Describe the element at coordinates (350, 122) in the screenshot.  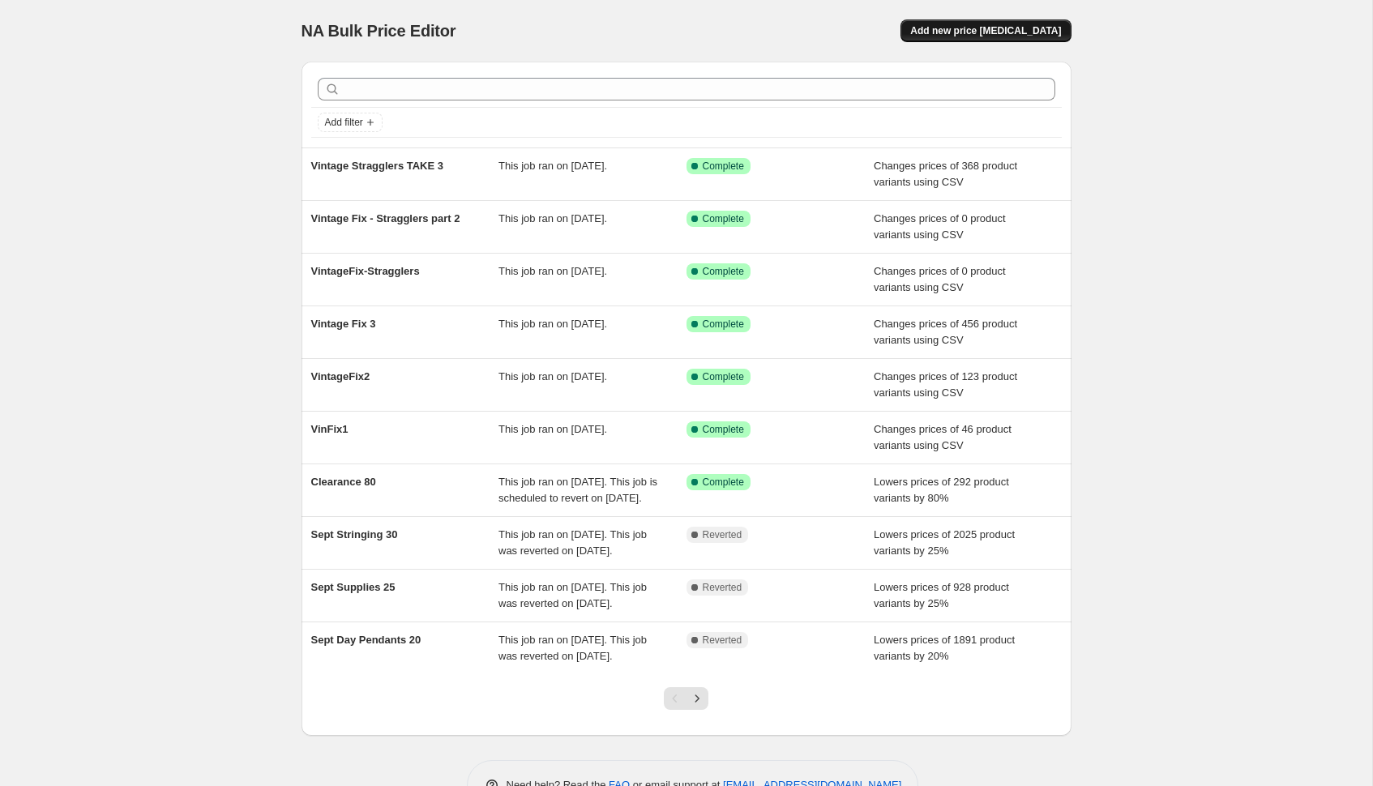
I see `button: Add filter` at that location.